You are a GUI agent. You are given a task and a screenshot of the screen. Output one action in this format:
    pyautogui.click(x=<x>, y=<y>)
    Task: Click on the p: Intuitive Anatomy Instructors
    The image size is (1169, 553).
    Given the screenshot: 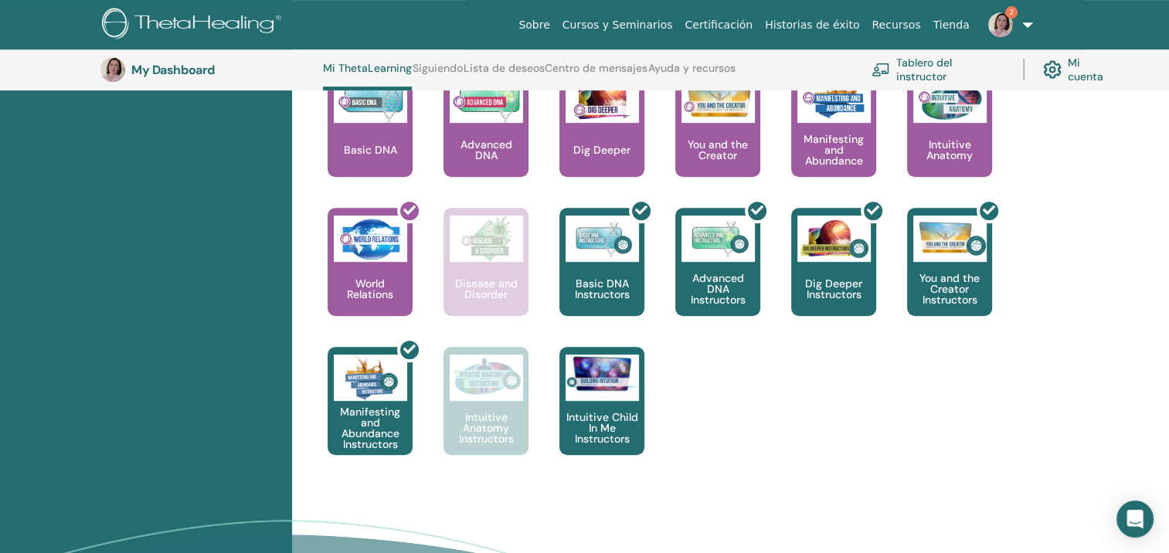 What is the action you would take?
    pyautogui.click(x=486, y=428)
    